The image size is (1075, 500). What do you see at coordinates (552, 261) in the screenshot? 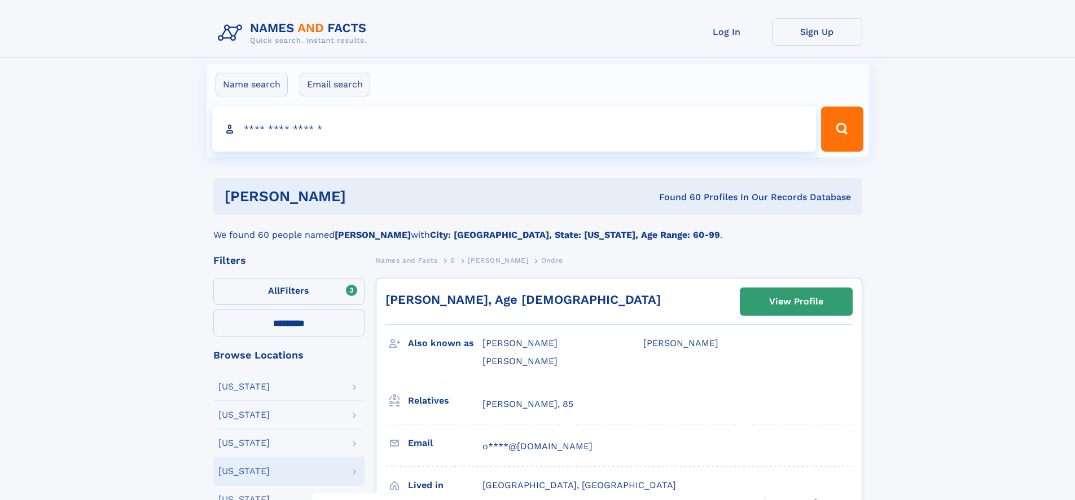
I see `span: Ondre` at bounding box center [552, 261].